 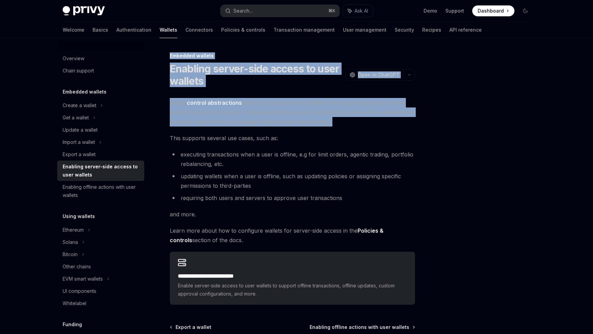 What do you see at coordinates (430, 11) in the screenshot?
I see `a: Demo` at bounding box center [430, 11].